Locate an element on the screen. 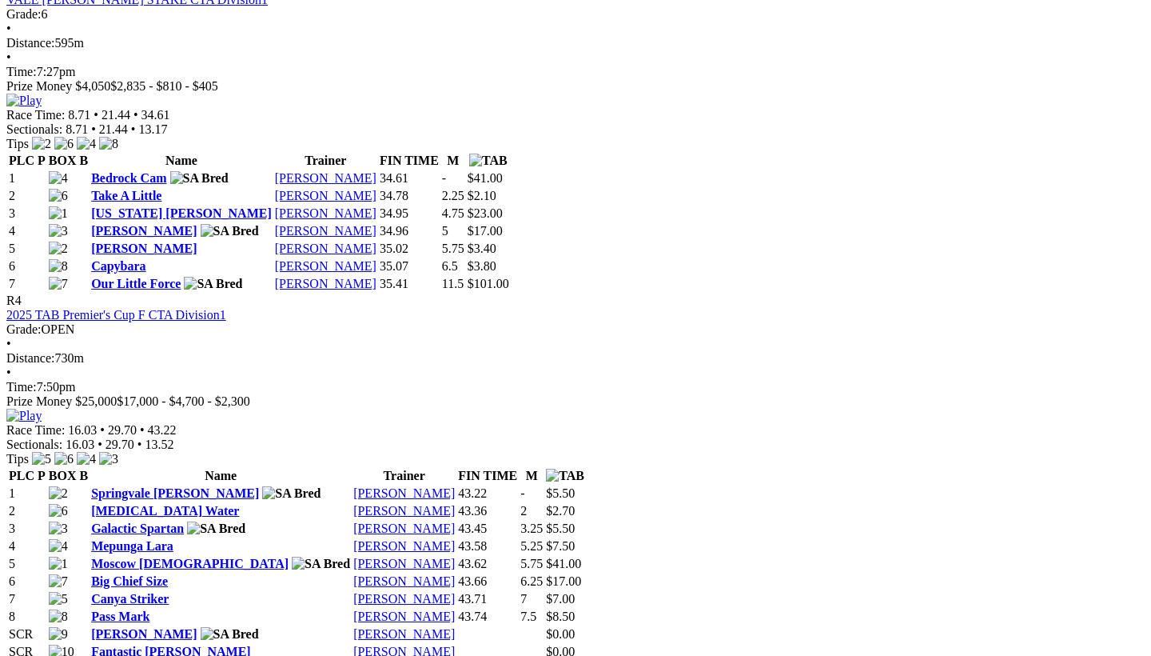 This screenshot has width=1151, height=656. a: Our Little Force is located at coordinates (136, 283).